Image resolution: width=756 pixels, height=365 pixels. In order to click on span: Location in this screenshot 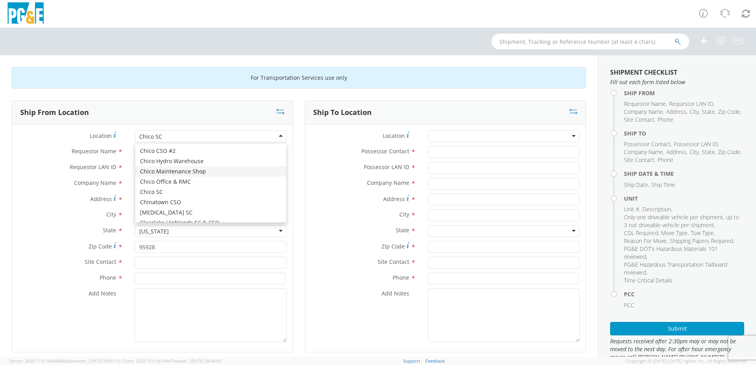, I will do `click(394, 136)`.